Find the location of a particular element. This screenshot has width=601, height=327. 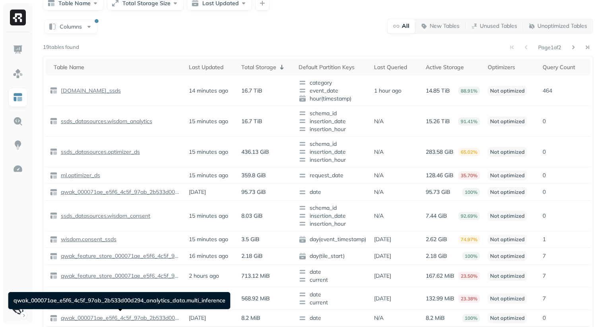

p: All is located at coordinates (406, 26).